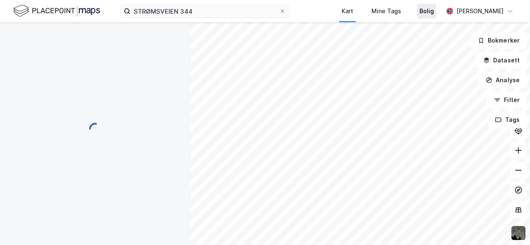 The image size is (530, 245). What do you see at coordinates (506, 100) in the screenshot?
I see `button: Filter` at bounding box center [506, 100].